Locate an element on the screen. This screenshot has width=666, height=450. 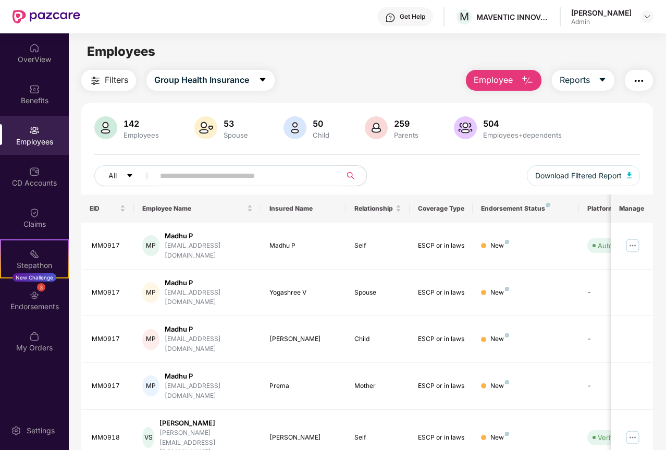
button: Filters is located at coordinates (108, 80).